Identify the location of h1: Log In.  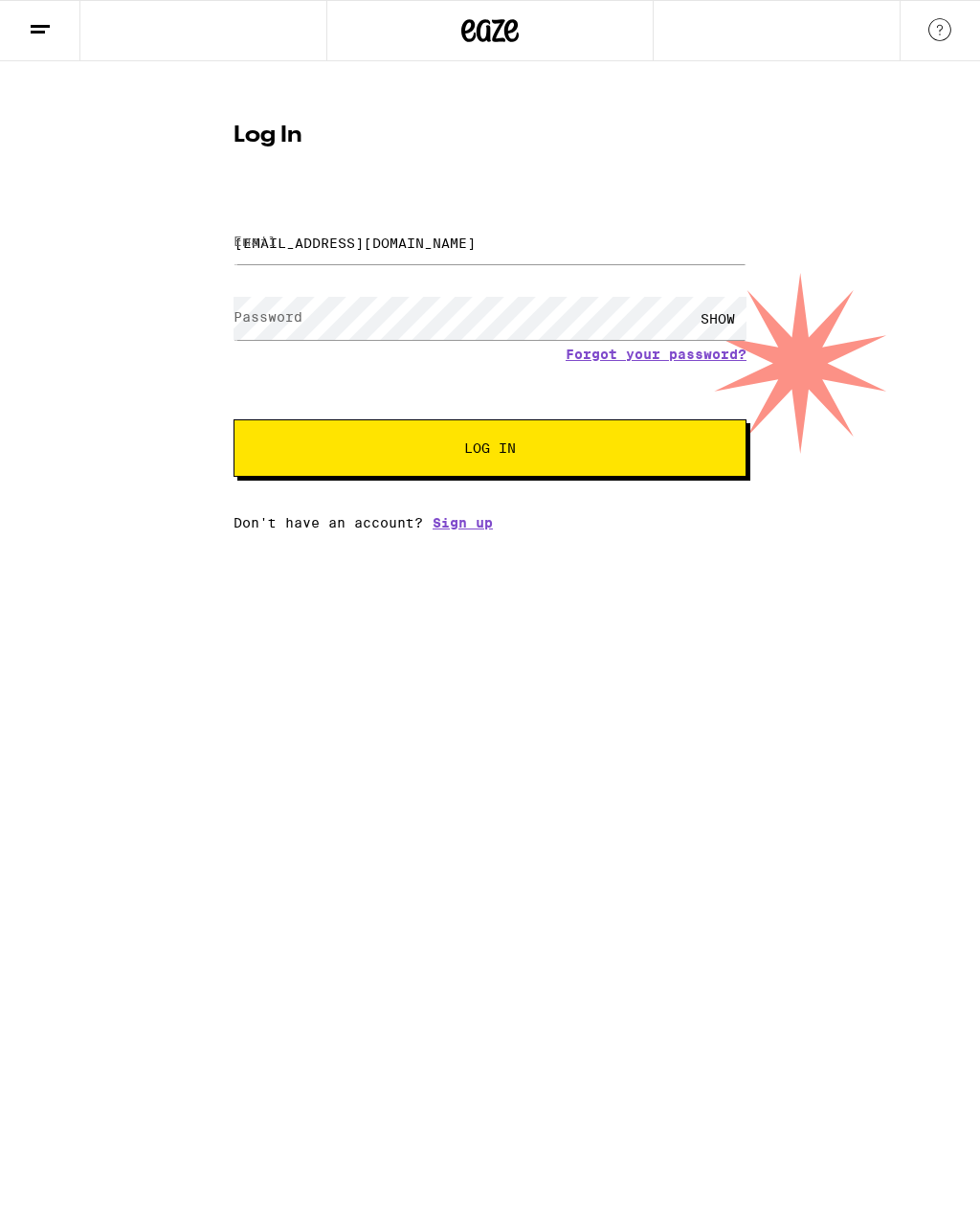
(490, 136).